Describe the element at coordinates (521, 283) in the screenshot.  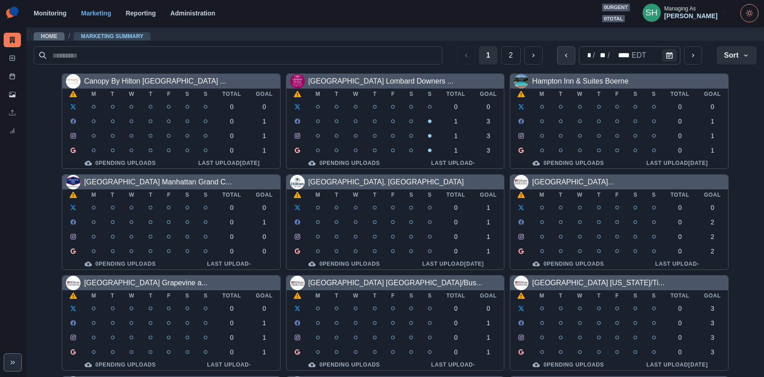
I see `img: 130521400908152` at that location.